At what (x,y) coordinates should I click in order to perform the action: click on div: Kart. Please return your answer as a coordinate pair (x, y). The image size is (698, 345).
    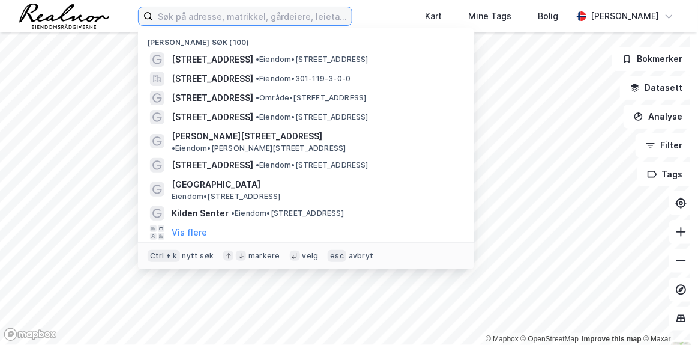
    Looking at the image, I should click on (434, 16).